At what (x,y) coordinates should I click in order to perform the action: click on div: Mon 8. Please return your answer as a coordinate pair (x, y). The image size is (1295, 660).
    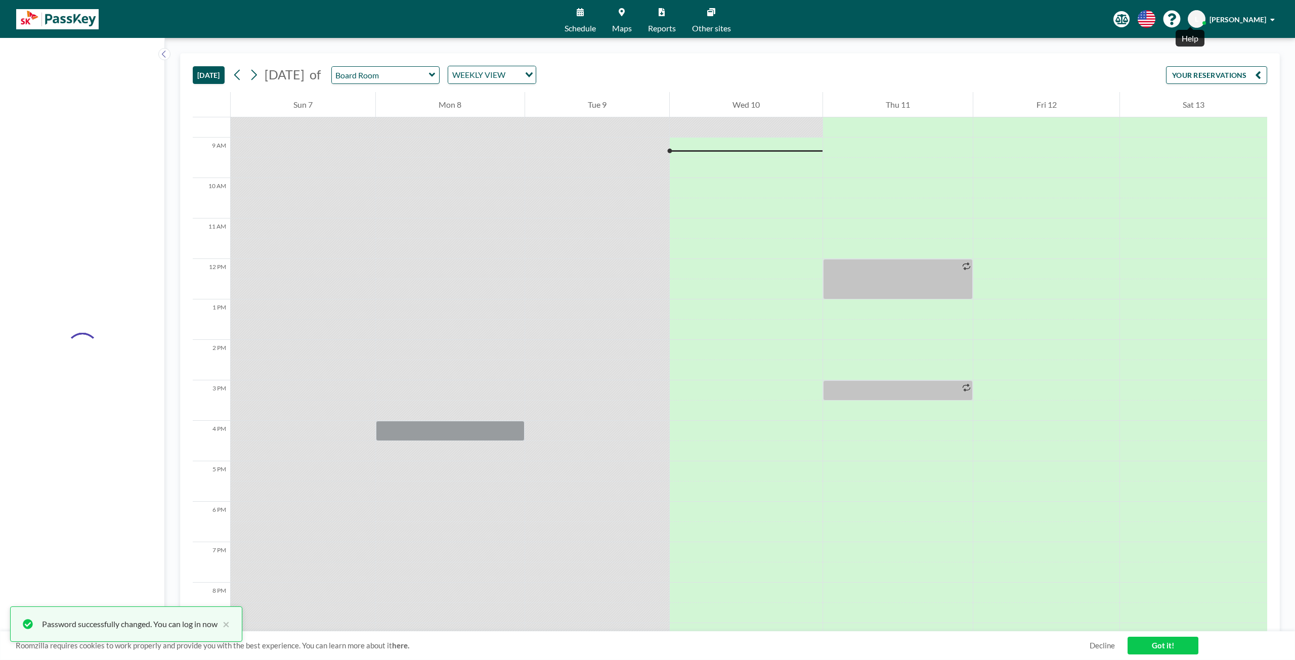
    Looking at the image, I should click on (450, 105).